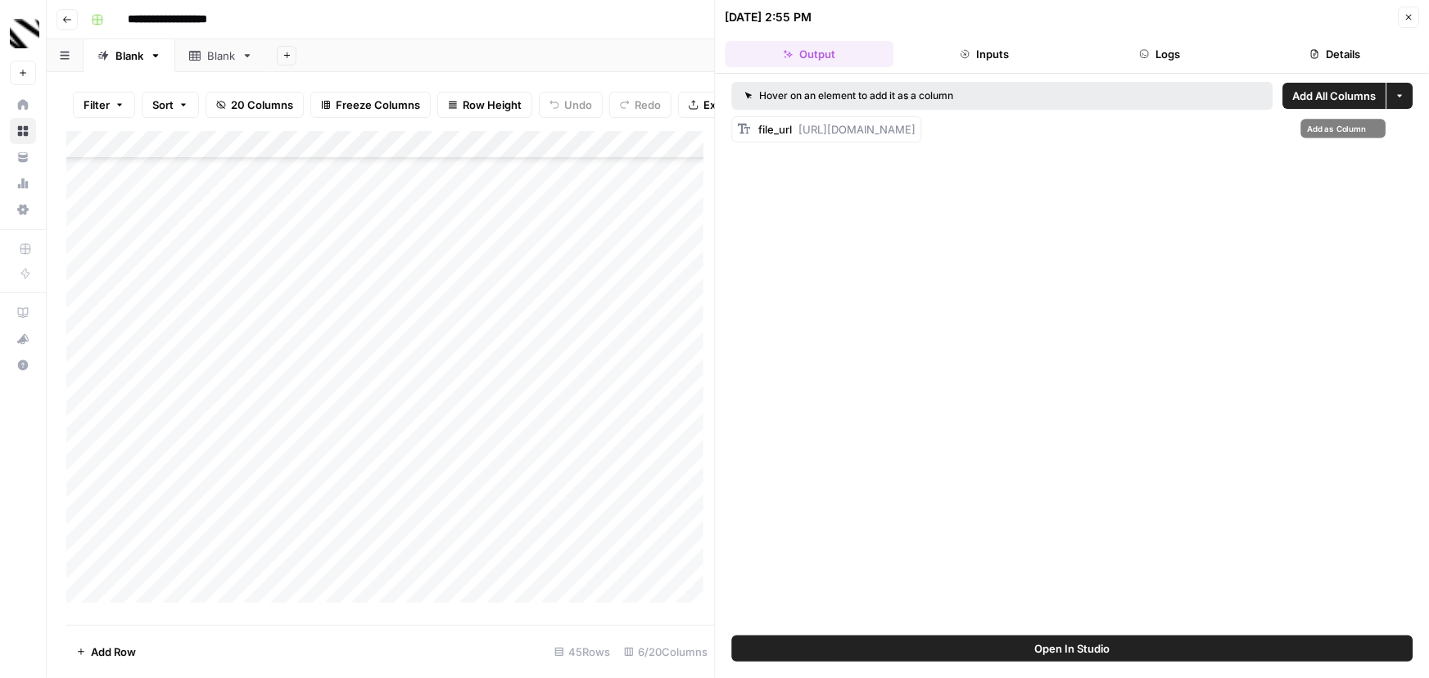 This screenshot has height=678, width=1429. I want to click on button: Output, so click(810, 54).